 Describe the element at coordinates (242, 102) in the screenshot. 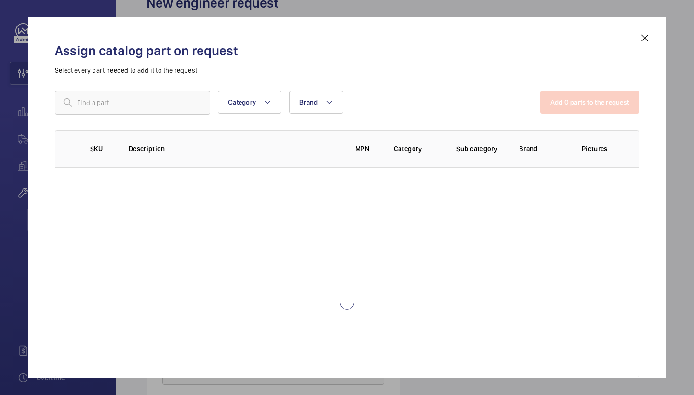

I see `span: Category` at that location.